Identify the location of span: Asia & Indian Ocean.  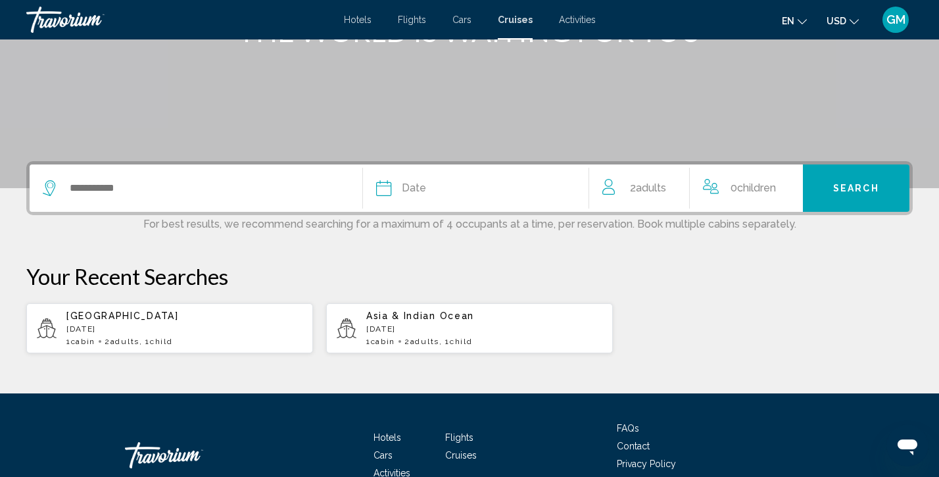
(420, 316).